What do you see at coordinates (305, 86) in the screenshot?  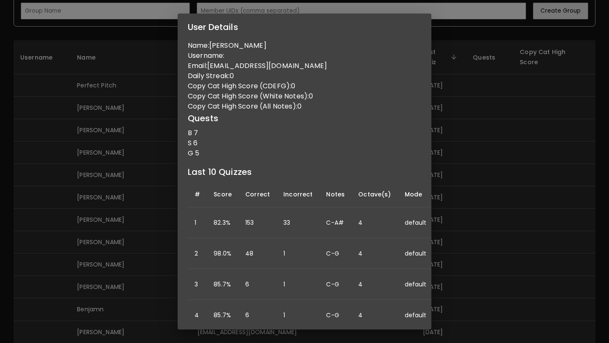 I see `p: Copy Cat High Score (CDEFG): 0` at bounding box center [305, 86].